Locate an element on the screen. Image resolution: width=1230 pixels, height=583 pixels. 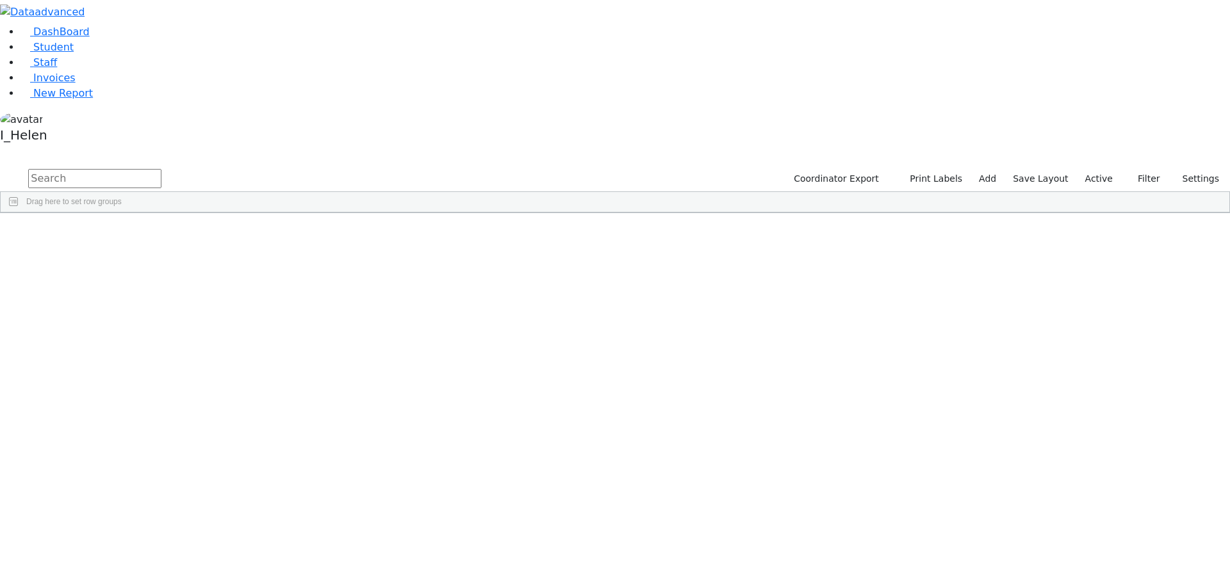
input: Search is located at coordinates (95, 179).